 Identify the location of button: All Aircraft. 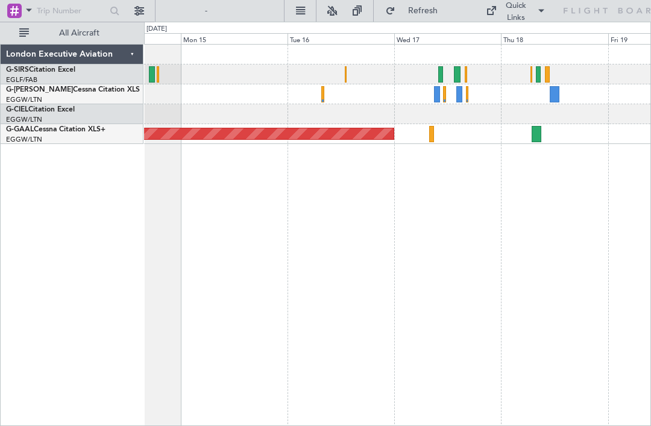
(72, 33).